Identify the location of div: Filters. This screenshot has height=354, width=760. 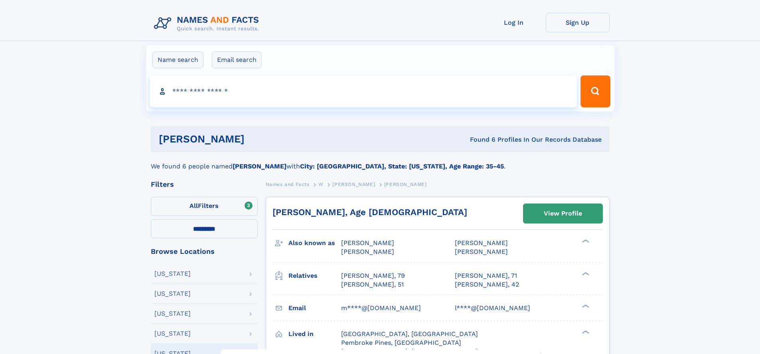
(204, 184).